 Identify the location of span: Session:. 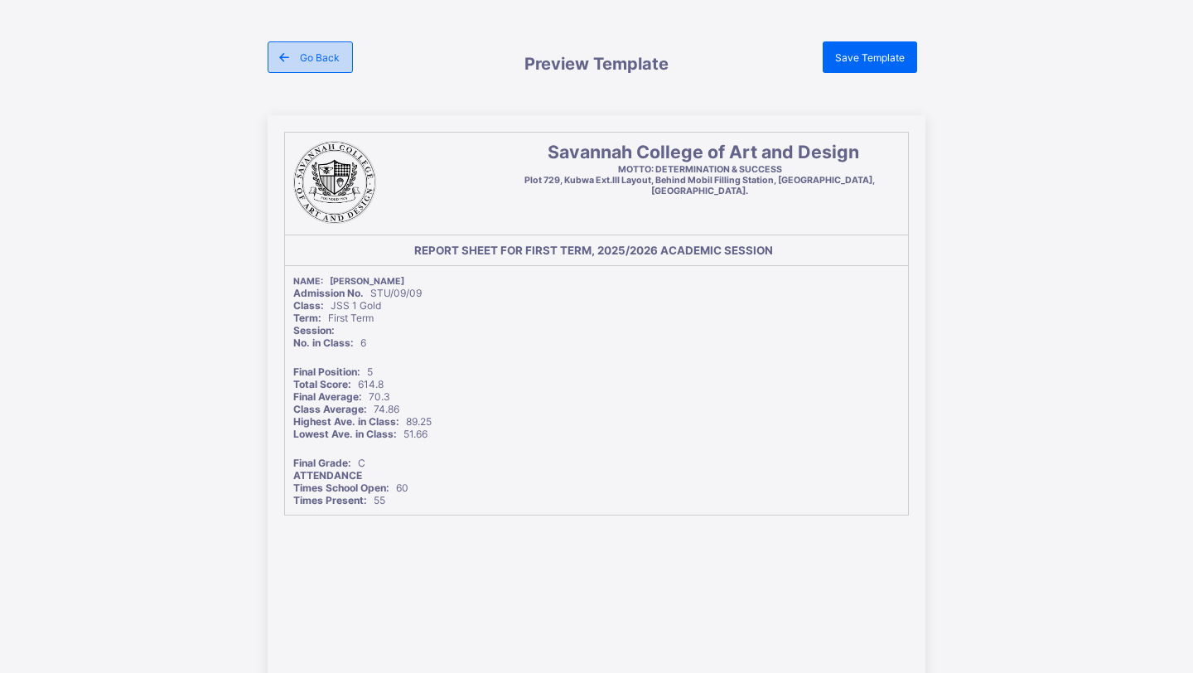
(317, 330).